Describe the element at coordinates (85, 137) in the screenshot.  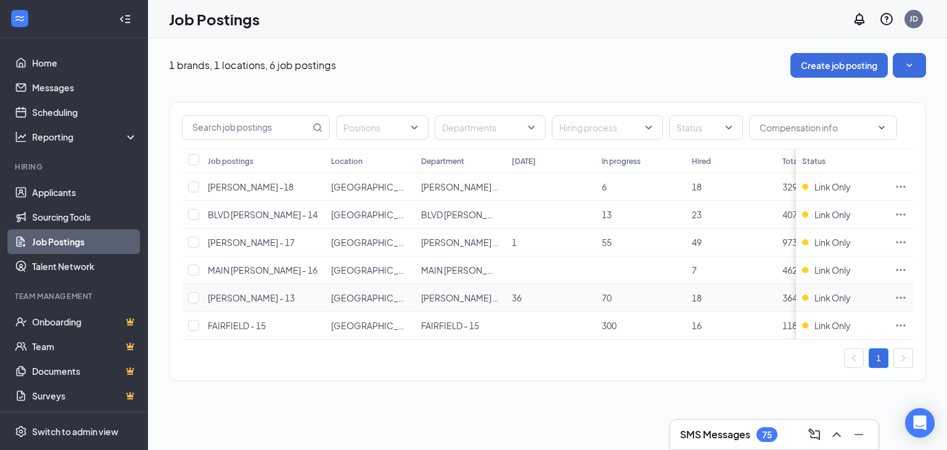
I see `div: Reporting` at that location.